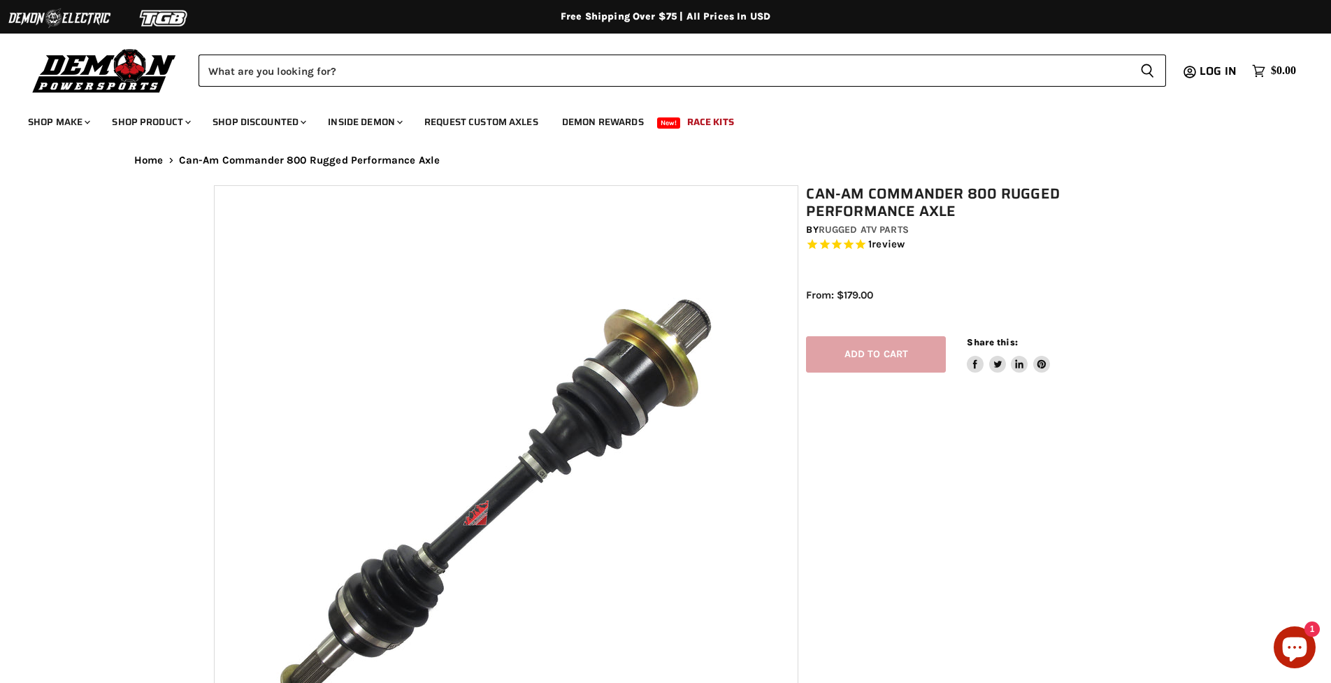 The image size is (1331, 683). I want to click on a: Rugged ATV Parts, so click(863, 229).